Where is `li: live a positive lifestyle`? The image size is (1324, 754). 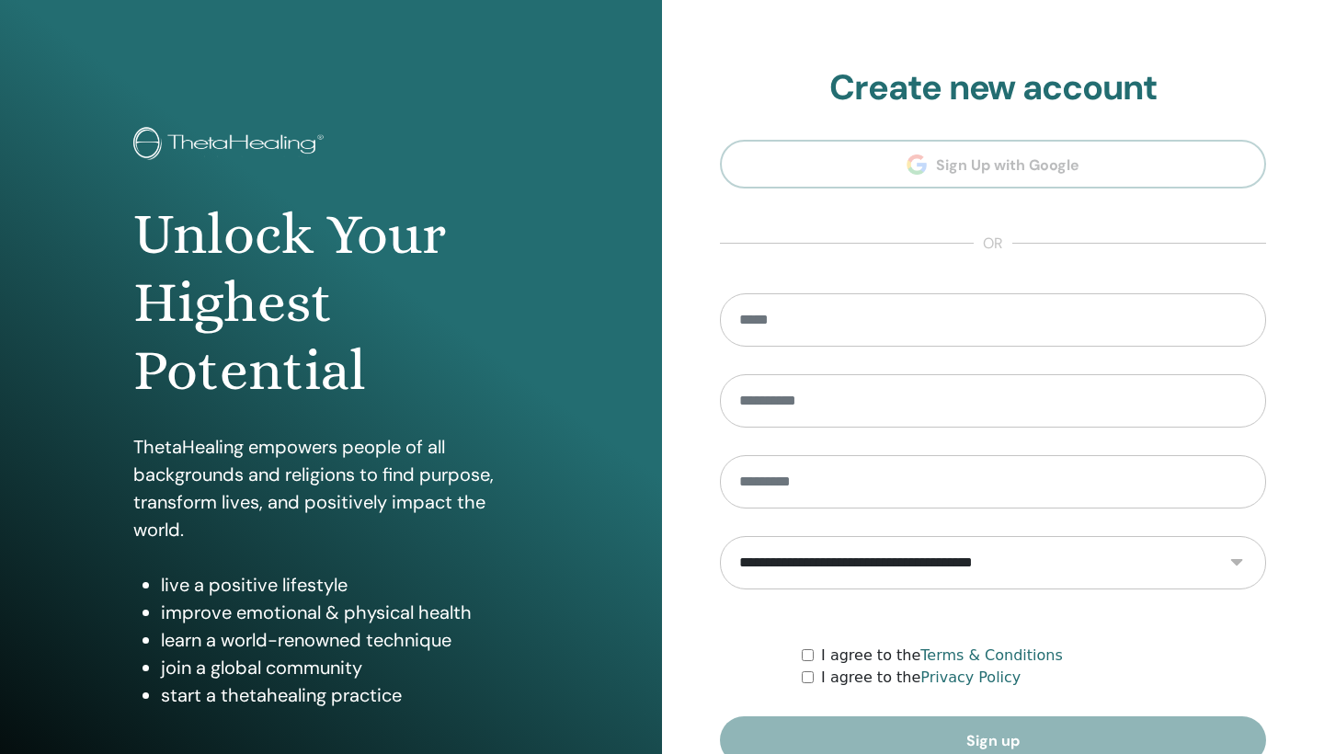 li: live a positive lifestyle is located at coordinates (345, 585).